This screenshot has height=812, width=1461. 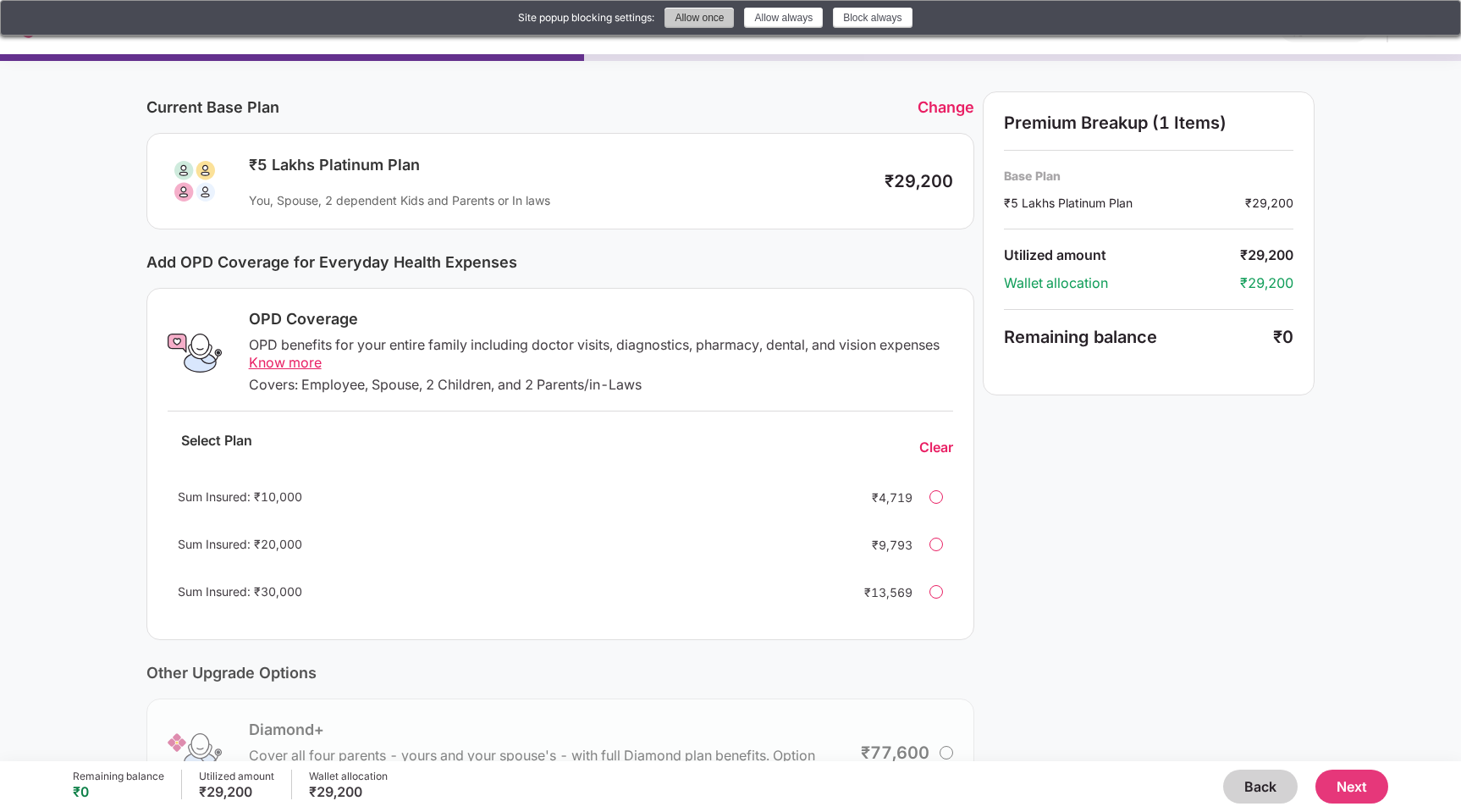 What do you see at coordinates (699, 18) in the screenshot?
I see `button: Allow once` at bounding box center [699, 18].